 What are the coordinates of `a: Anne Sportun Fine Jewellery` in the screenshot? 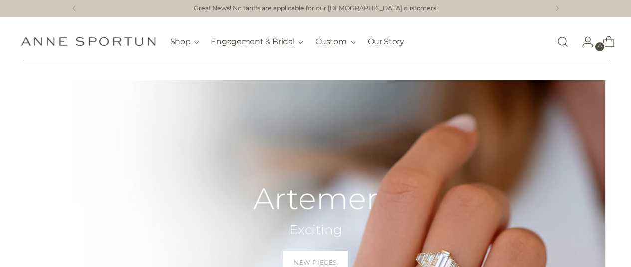 It's located at (88, 41).